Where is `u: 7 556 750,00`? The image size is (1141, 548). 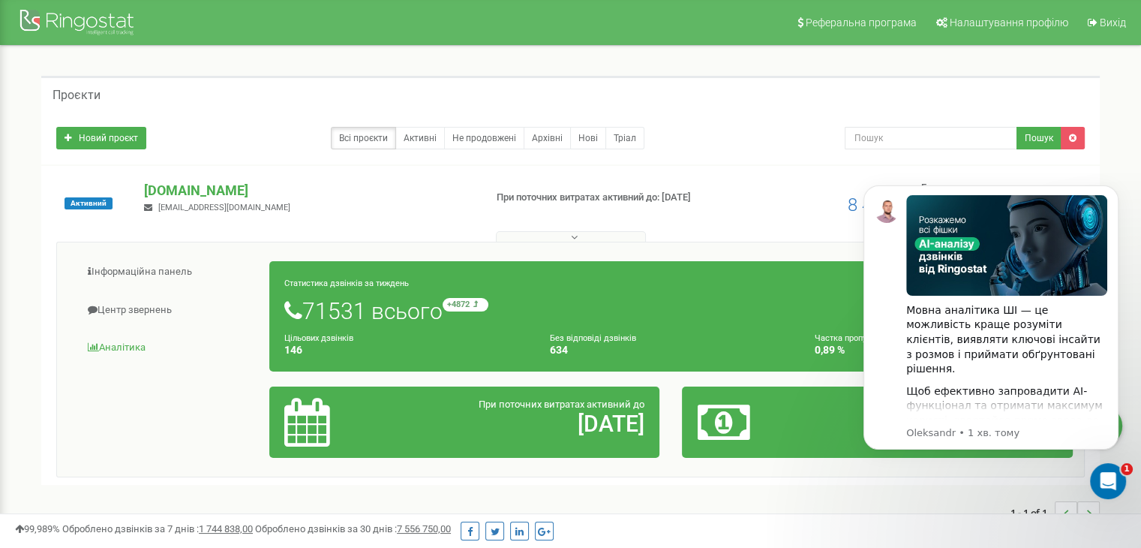
u: 7 556 750,00 is located at coordinates (424, 528).